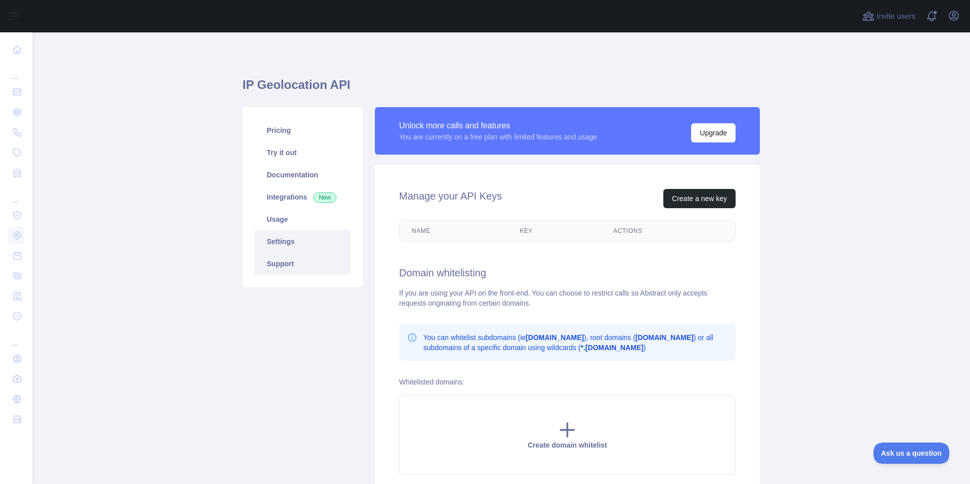 Image resolution: width=970 pixels, height=484 pixels. Describe the element at coordinates (889, 16) in the screenshot. I see `button: Invite users` at that location.